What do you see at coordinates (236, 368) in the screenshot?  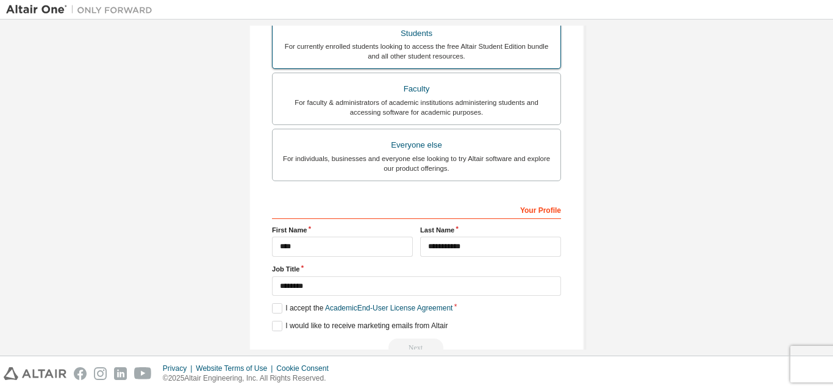 I see `div: Website Terms of Use` at bounding box center [236, 368].